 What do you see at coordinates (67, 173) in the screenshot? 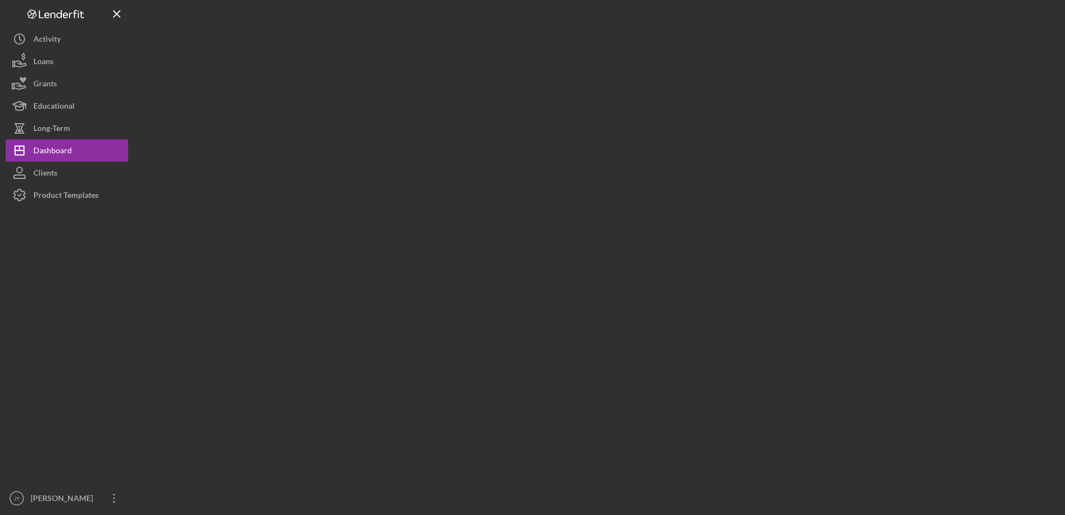
I see `a: Clients` at bounding box center [67, 173].